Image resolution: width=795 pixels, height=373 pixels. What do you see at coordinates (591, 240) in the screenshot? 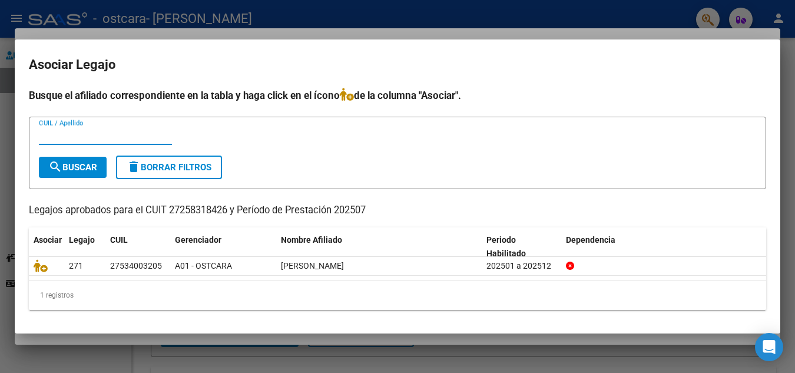
I see `span: Dependencia` at bounding box center [591, 240].